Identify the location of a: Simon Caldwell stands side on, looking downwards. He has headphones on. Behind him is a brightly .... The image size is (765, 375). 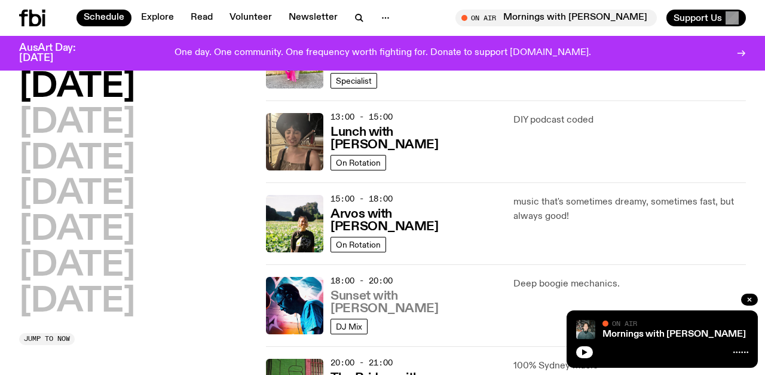
(295, 305).